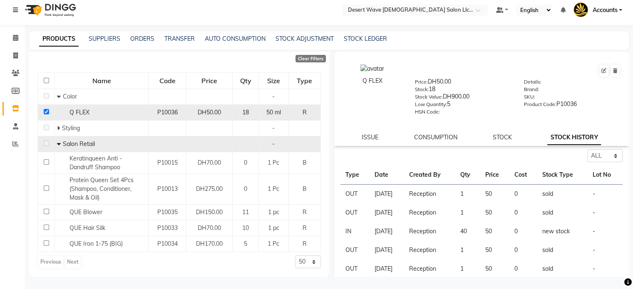 This screenshot has height=289, width=633. What do you see at coordinates (167, 244) in the screenshot?
I see `span: P10034` at bounding box center [167, 244].